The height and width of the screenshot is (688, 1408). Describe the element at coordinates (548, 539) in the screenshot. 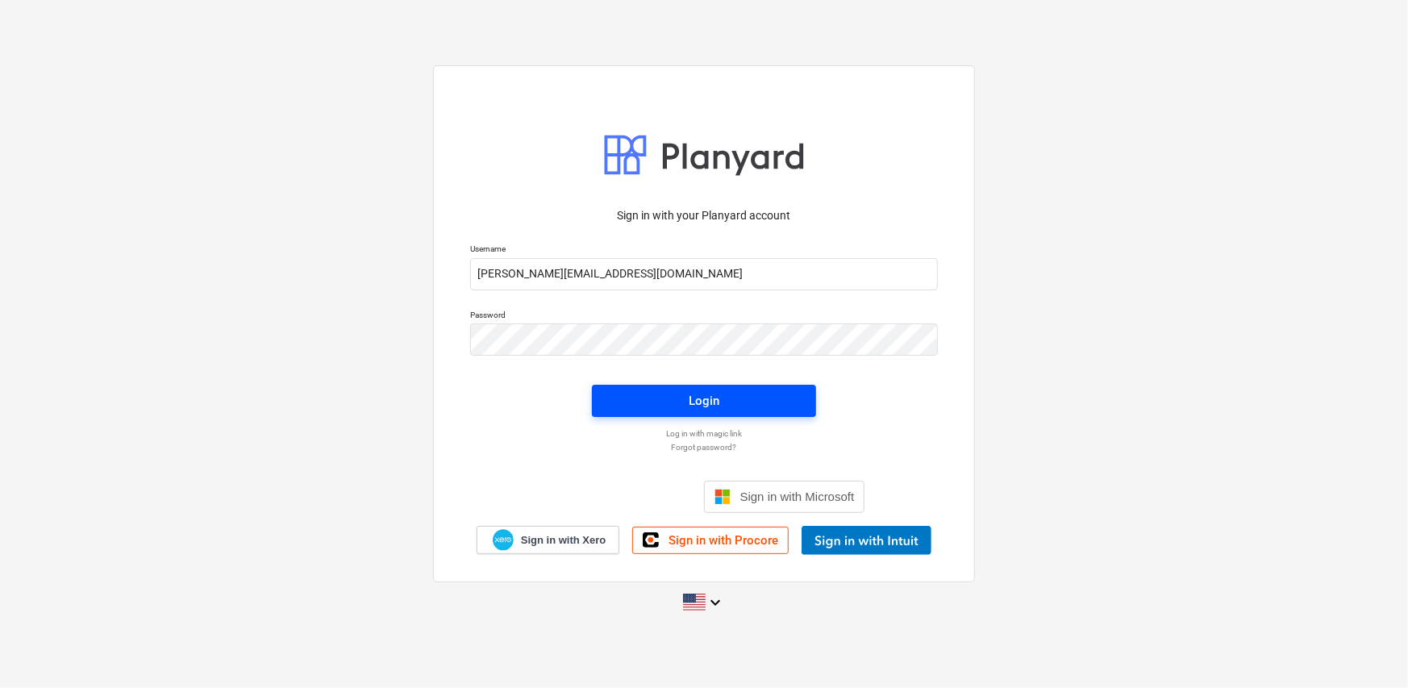

I see `a: Sign in with Xero` at that location.